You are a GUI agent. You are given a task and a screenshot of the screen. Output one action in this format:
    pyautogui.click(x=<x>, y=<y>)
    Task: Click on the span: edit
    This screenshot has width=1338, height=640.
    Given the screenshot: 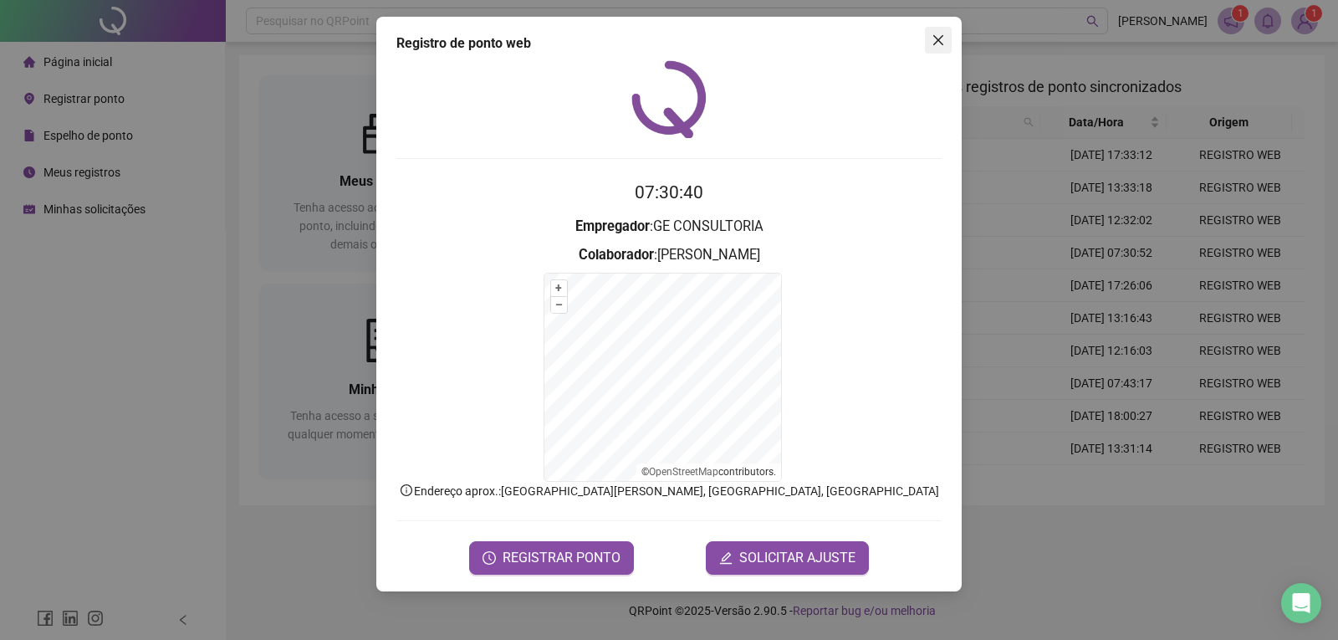 What is the action you would take?
    pyautogui.click(x=726, y=558)
    